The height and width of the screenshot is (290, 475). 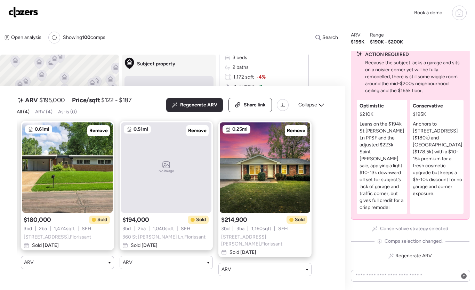 What do you see at coordinates (240, 229) in the screenshot?
I see `span: 3 ba` at bounding box center [240, 229].